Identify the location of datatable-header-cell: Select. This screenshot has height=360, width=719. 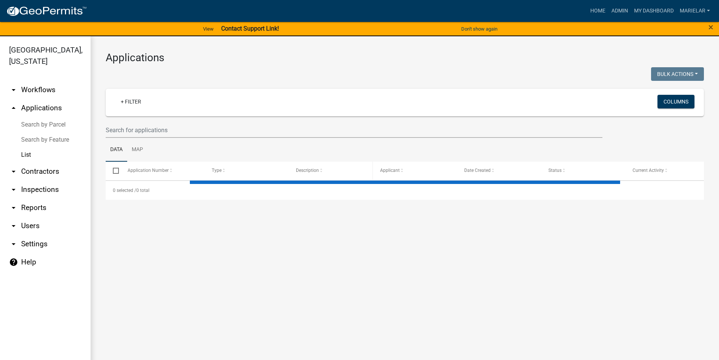
(113, 171).